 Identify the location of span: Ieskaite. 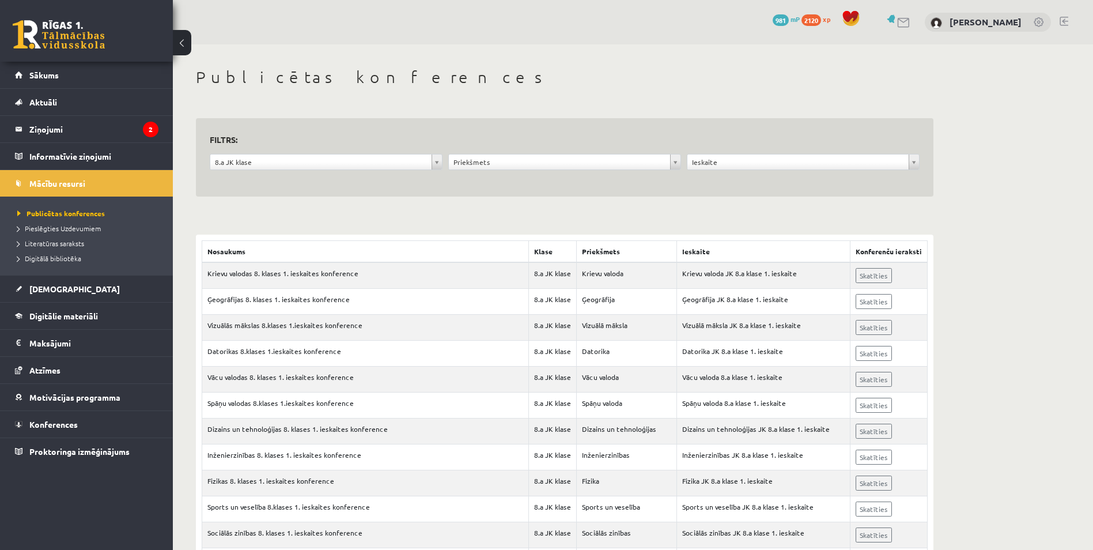
(798, 162).